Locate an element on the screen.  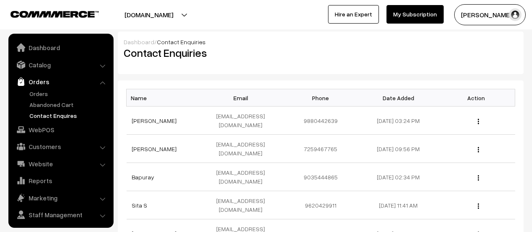
a: Catalog is located at coordinates (61, 65).